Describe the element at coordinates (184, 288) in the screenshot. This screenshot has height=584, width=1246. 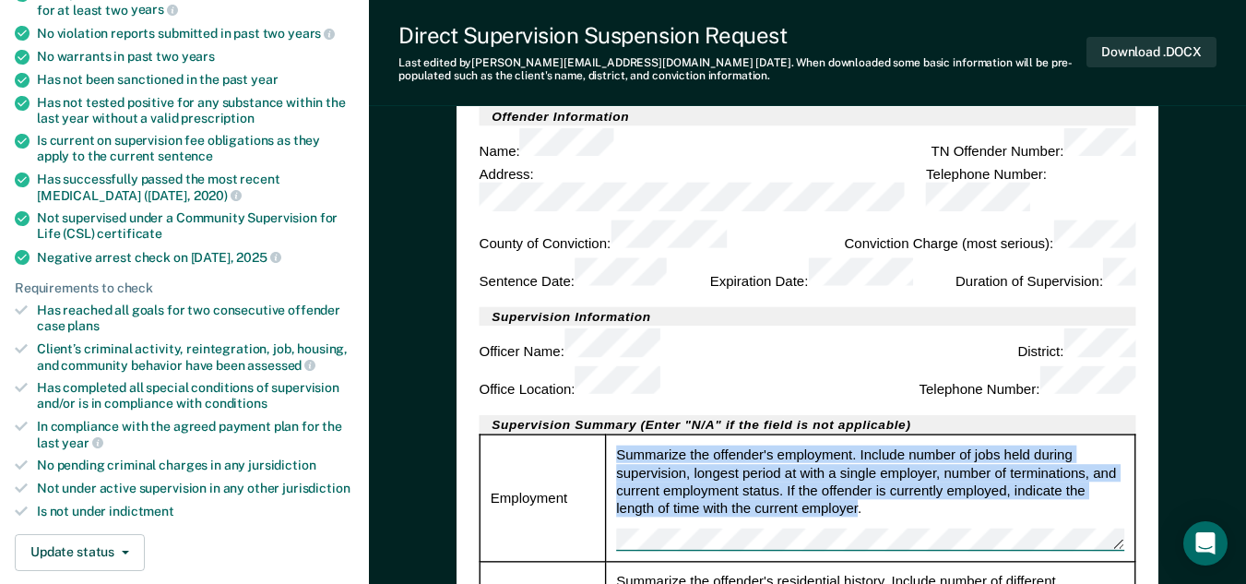
I see `div: Requirements to check` at that location.